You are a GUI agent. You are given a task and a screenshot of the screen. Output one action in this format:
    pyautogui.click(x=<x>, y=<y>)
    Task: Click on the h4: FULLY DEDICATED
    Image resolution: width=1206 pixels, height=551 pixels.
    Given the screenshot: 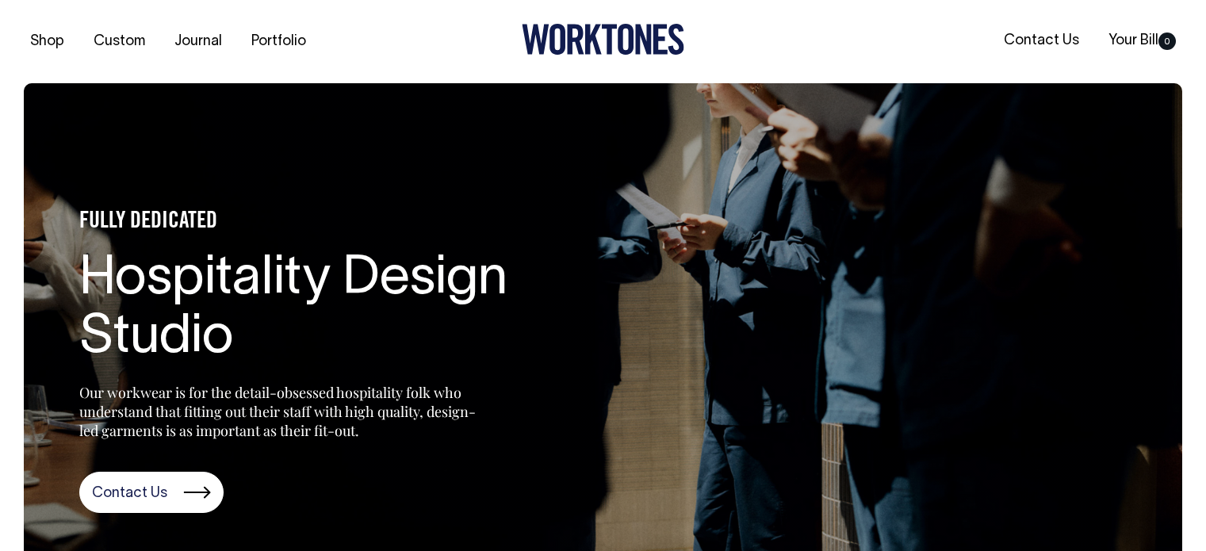 What is the action you would take?
    pyautogui.click(x=317, y=222)
    